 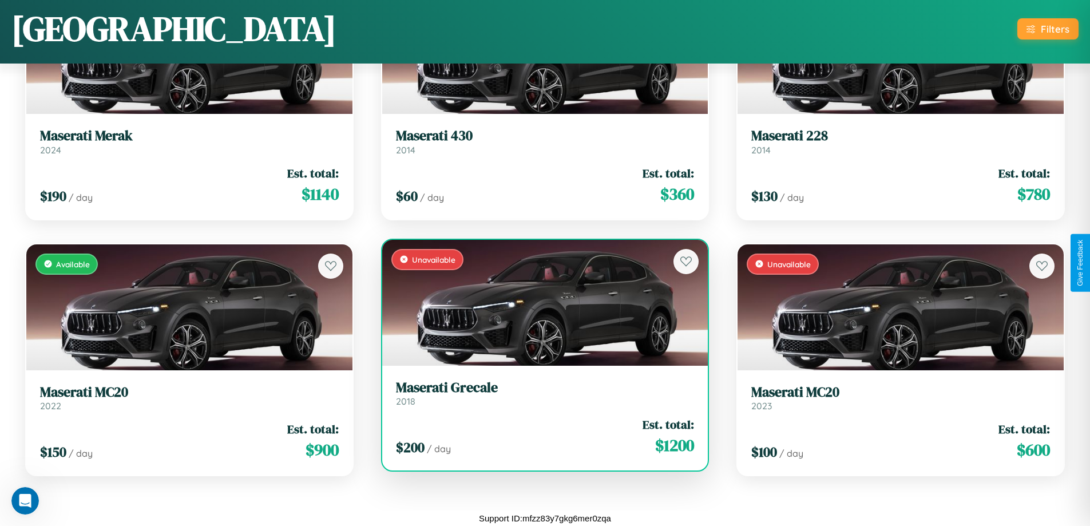 What do you see at coordinates (406, 401) in the screenshot?
I see `span: 2018` at bounding box center [406, 401].